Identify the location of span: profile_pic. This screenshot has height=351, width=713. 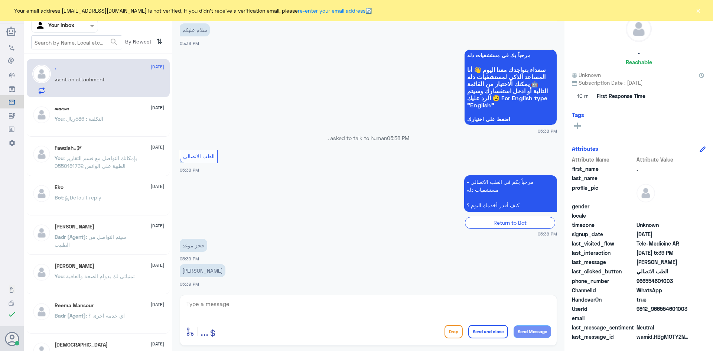
(603, 192).